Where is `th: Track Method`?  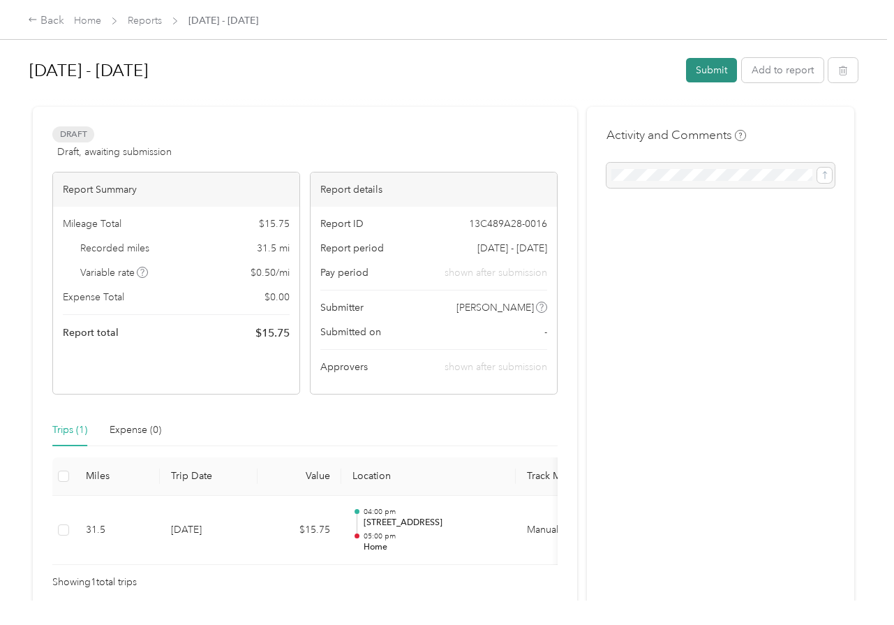
th: Track Method is located at coordinates (561, 476).